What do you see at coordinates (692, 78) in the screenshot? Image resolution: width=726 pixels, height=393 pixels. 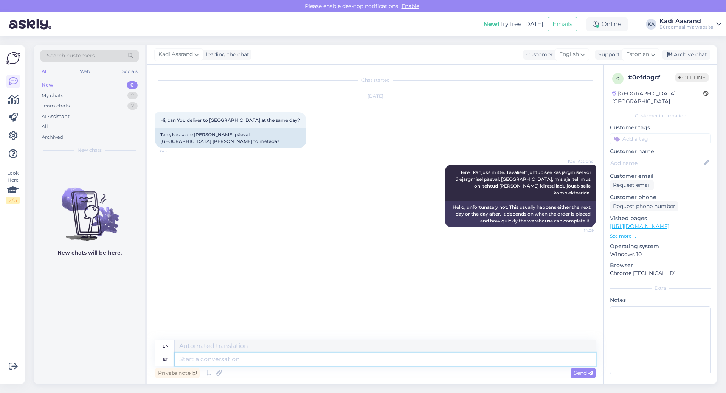 I see `span: Offline` at bounding box center [692, 78].